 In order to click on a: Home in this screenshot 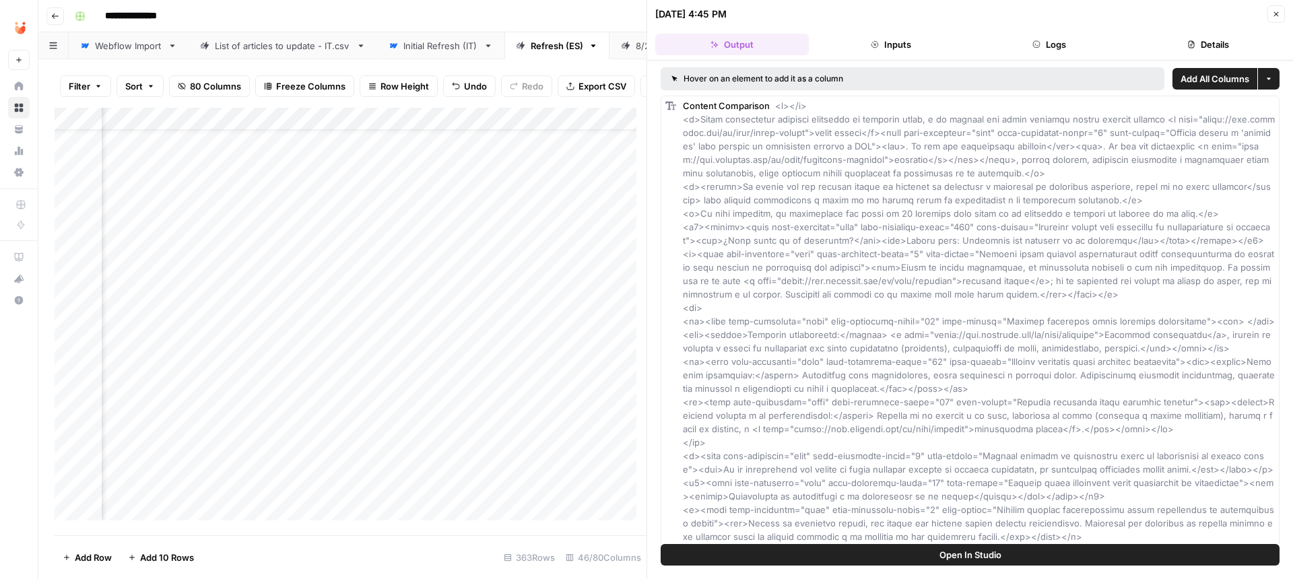, I will do `click(19, 86)`.